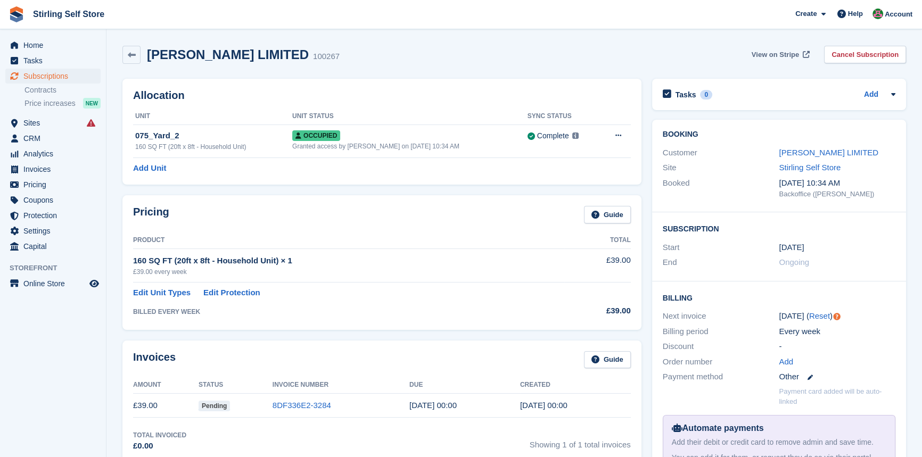 The width and height of the screenshot is (922, 457). I want to click on h2: Tasks, so click(686, 95).